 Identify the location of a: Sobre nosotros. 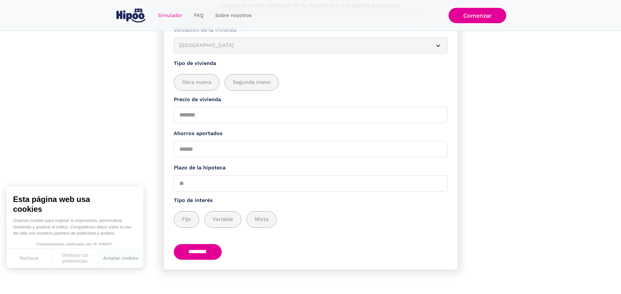
(233, 15).